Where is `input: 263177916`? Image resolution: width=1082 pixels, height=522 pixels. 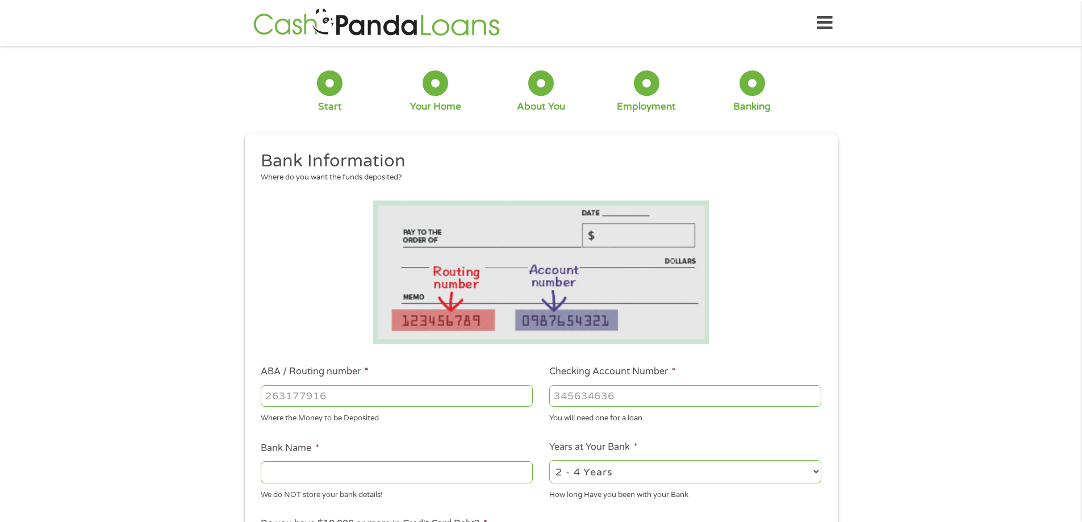 input: 263177916 is located at coordinates (397, 396).